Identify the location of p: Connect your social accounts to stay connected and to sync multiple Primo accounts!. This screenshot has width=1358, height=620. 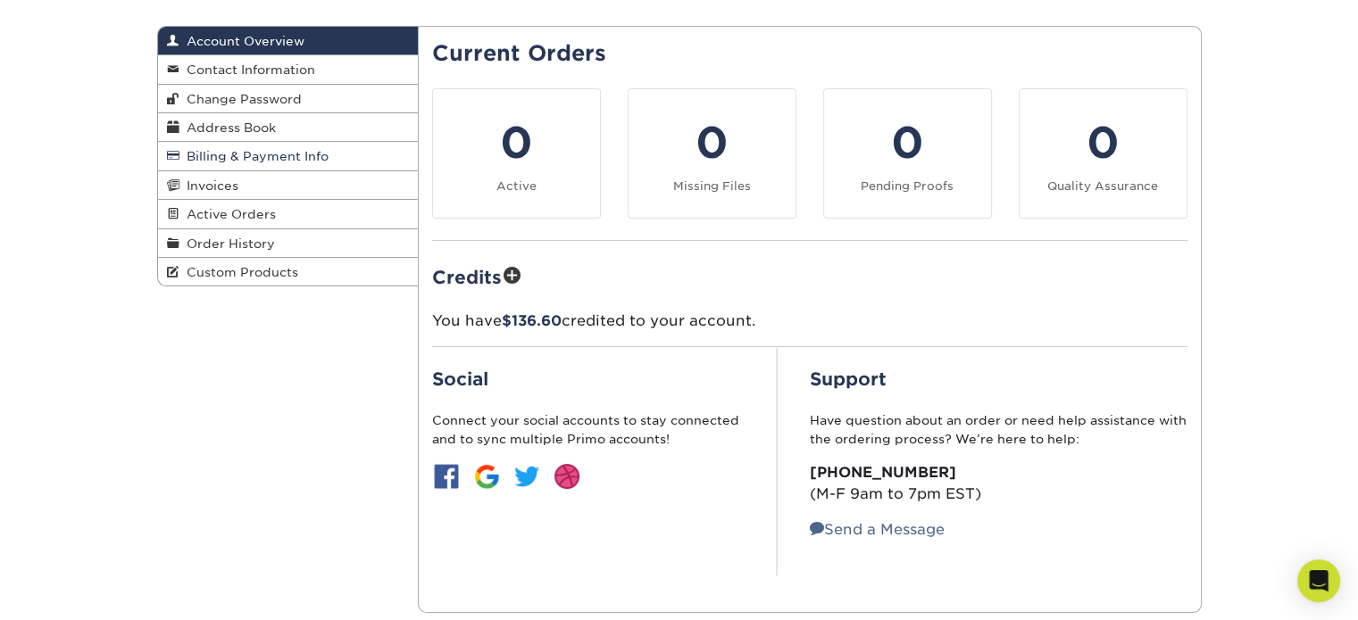
(588, 429).